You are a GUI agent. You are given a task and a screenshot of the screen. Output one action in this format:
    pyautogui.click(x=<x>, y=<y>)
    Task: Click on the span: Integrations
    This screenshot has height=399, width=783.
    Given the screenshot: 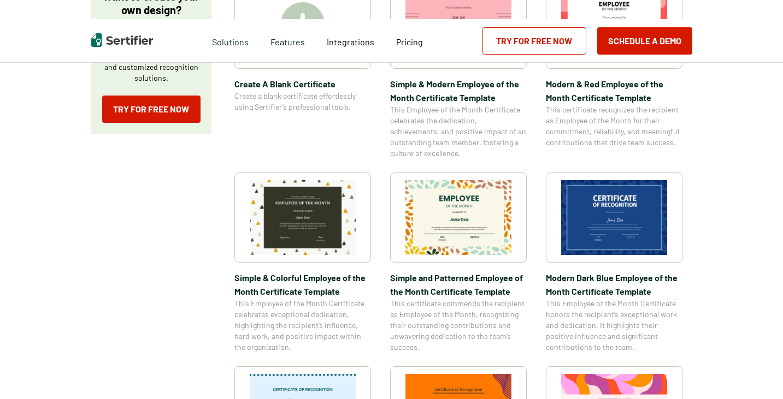 What is the action you would take?
    pyautogui.click(x=350, y=42)
    